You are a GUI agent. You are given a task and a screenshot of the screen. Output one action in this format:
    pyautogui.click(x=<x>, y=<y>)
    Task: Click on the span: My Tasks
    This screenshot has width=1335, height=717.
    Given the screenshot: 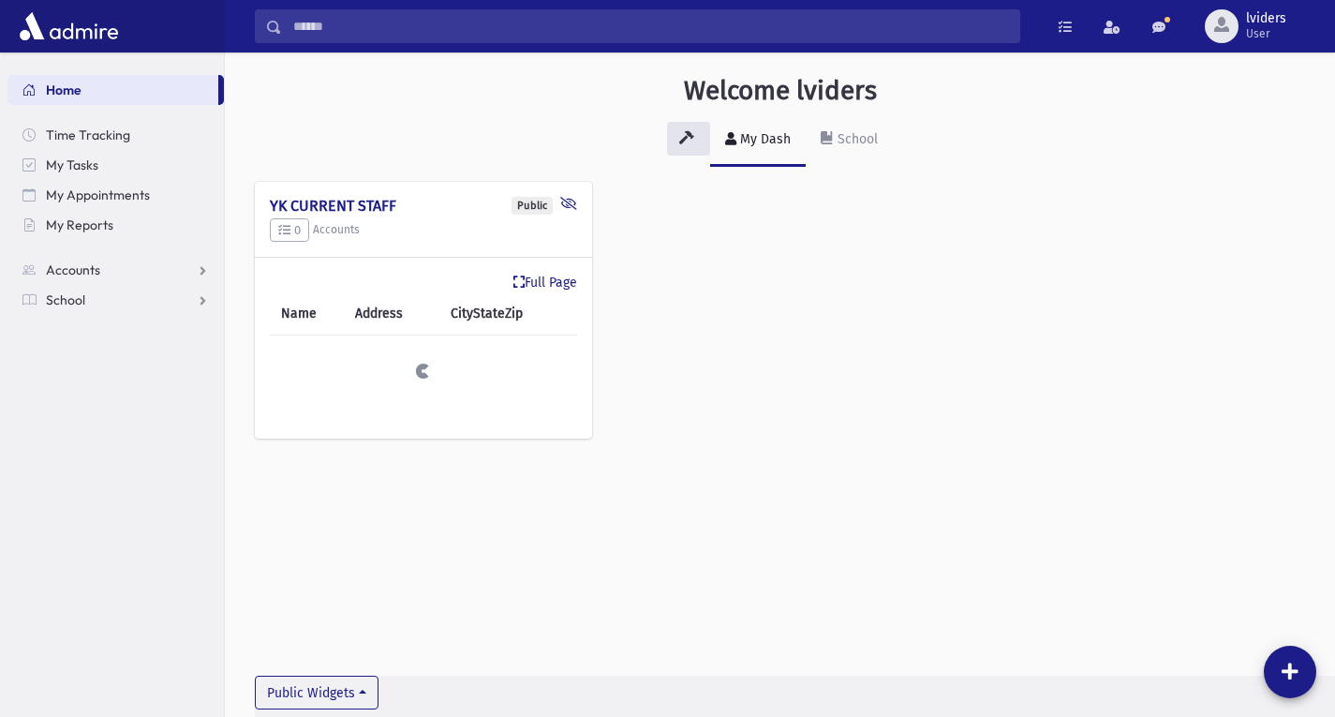 What is the action you would take?
    pyautogui.click(x=72, y=165)
    